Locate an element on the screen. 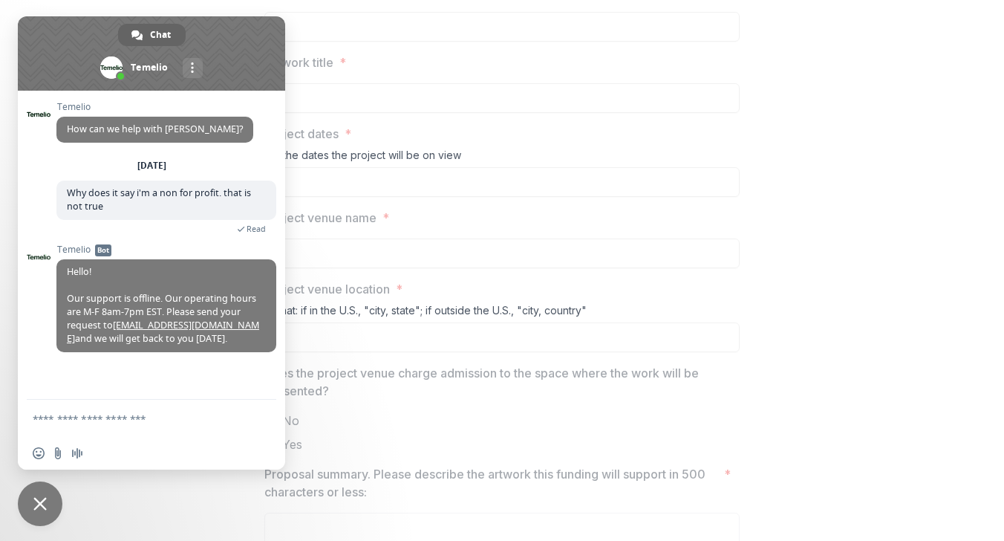 This screenshot has height=541, width=1004. span: Send a file is located at coordinates (58, 453).